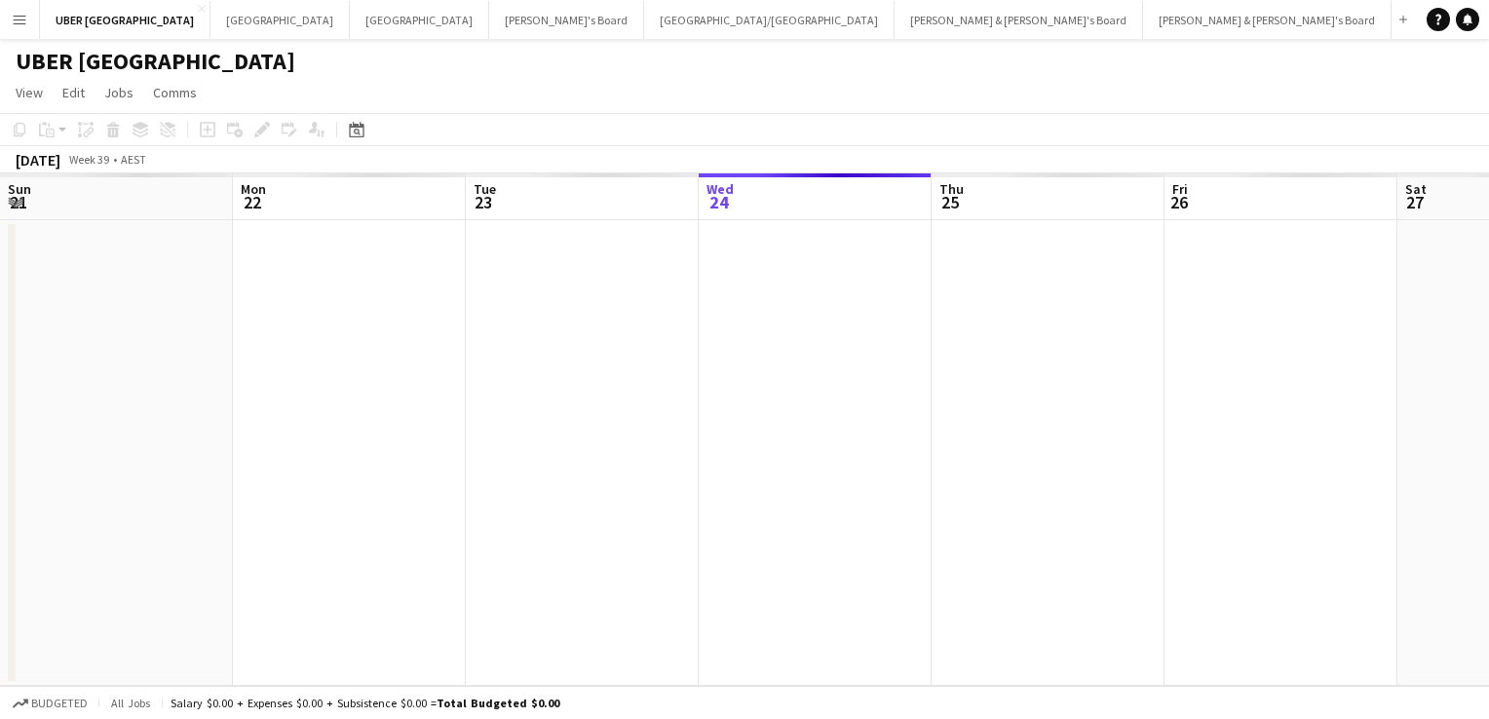  Describe the element at coordinates (131, 703) in the screenshot. I see `span: All jobs` at that location.